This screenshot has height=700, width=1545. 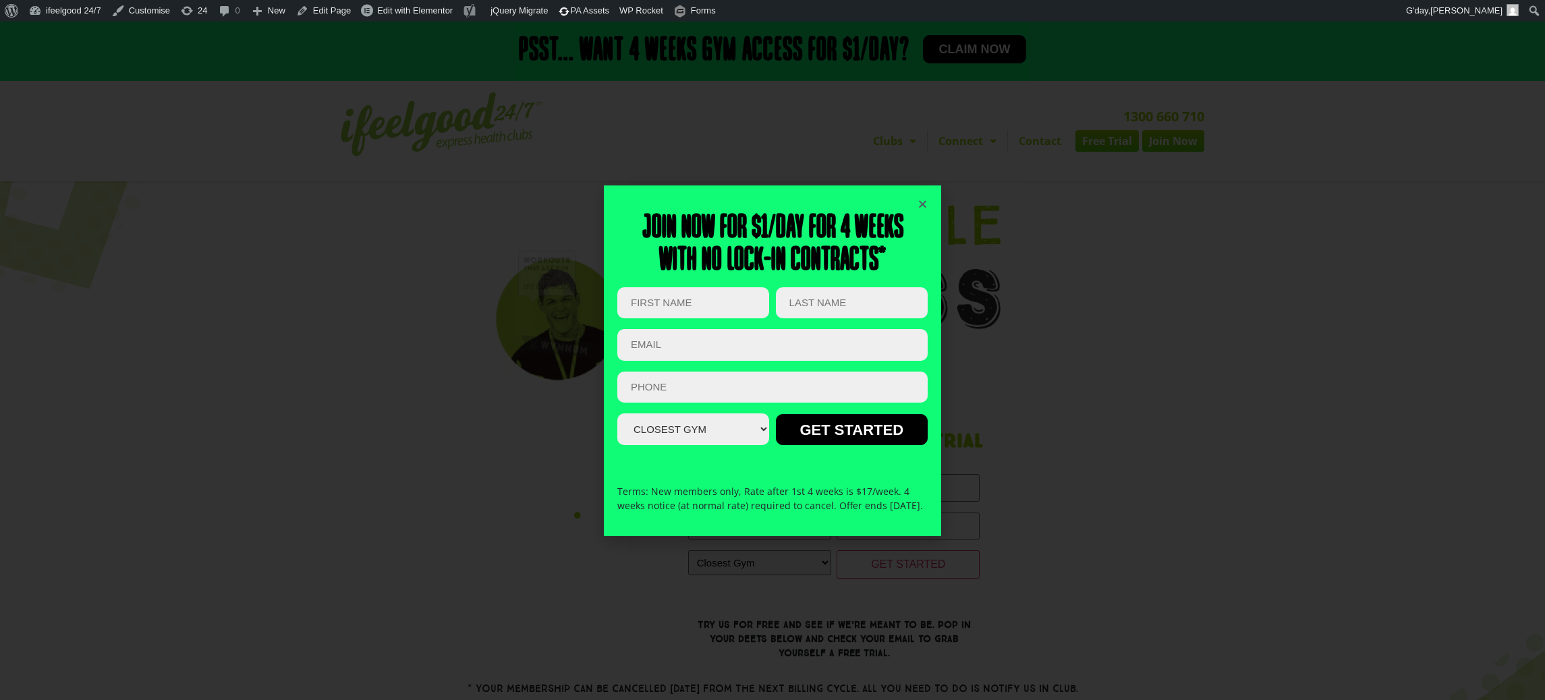 I want to click on input: GET STARTED, so click(x=851, y=430).